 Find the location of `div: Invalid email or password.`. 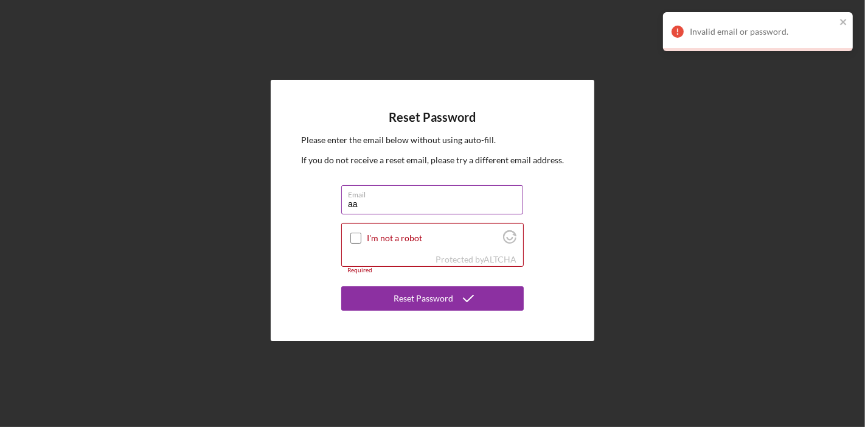

div: Invalid email or password. is located at coordinates (763, 32).